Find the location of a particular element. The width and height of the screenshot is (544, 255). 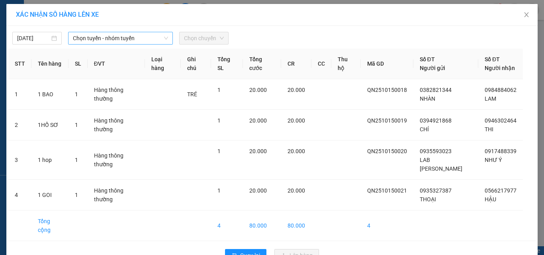

span: QN2510150018 is located at coordinates (387, 90).